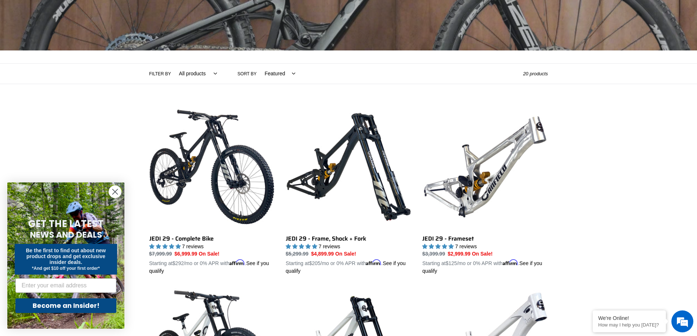 The height and width of the screenshot is (336, 697). I want to click on p: How may I help you today?, so click(629, 325).